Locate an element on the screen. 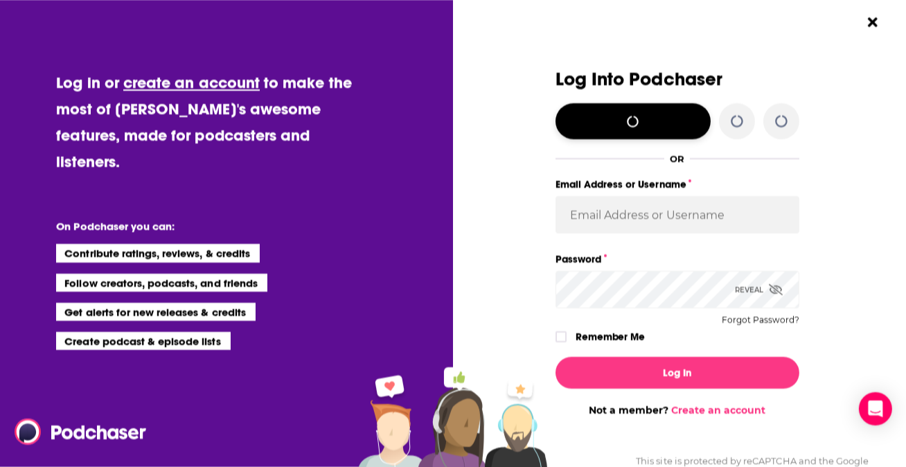 The width and height of the screenshot is (906, 467). a: Podchaser - Follow, Share and Rate Podcasts is located at coordinates (75, 431).